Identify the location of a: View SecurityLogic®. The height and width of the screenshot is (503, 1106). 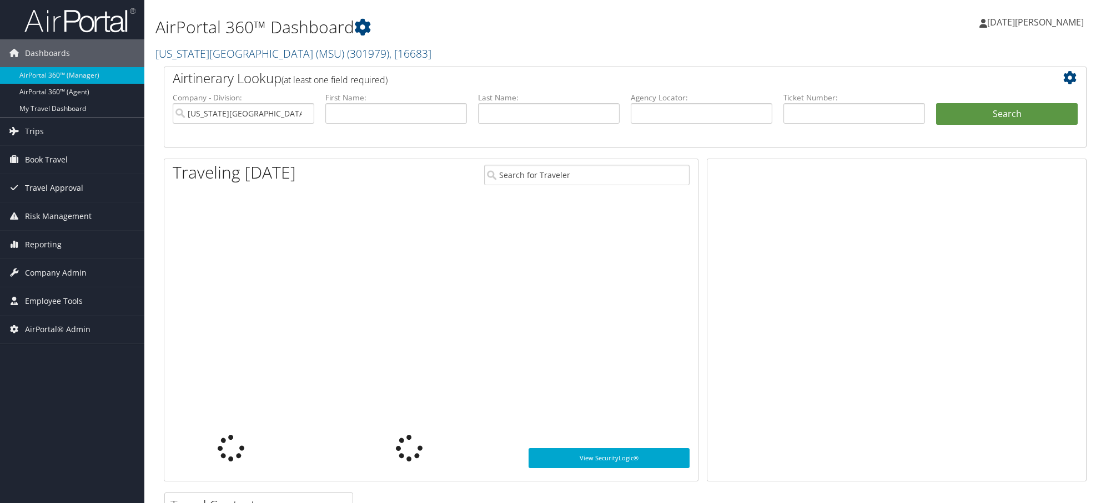
(609, 458).